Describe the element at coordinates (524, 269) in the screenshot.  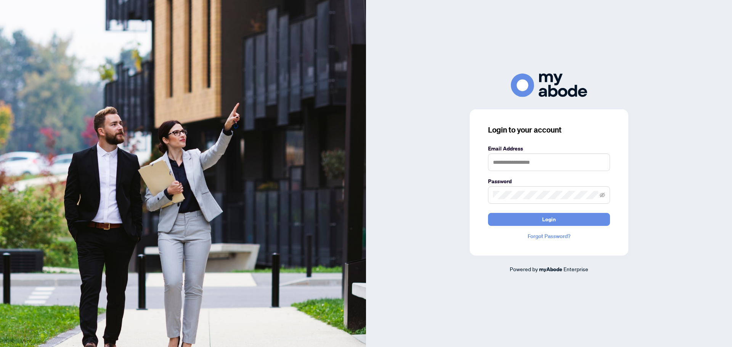
I see `span: Powered by` at that location.